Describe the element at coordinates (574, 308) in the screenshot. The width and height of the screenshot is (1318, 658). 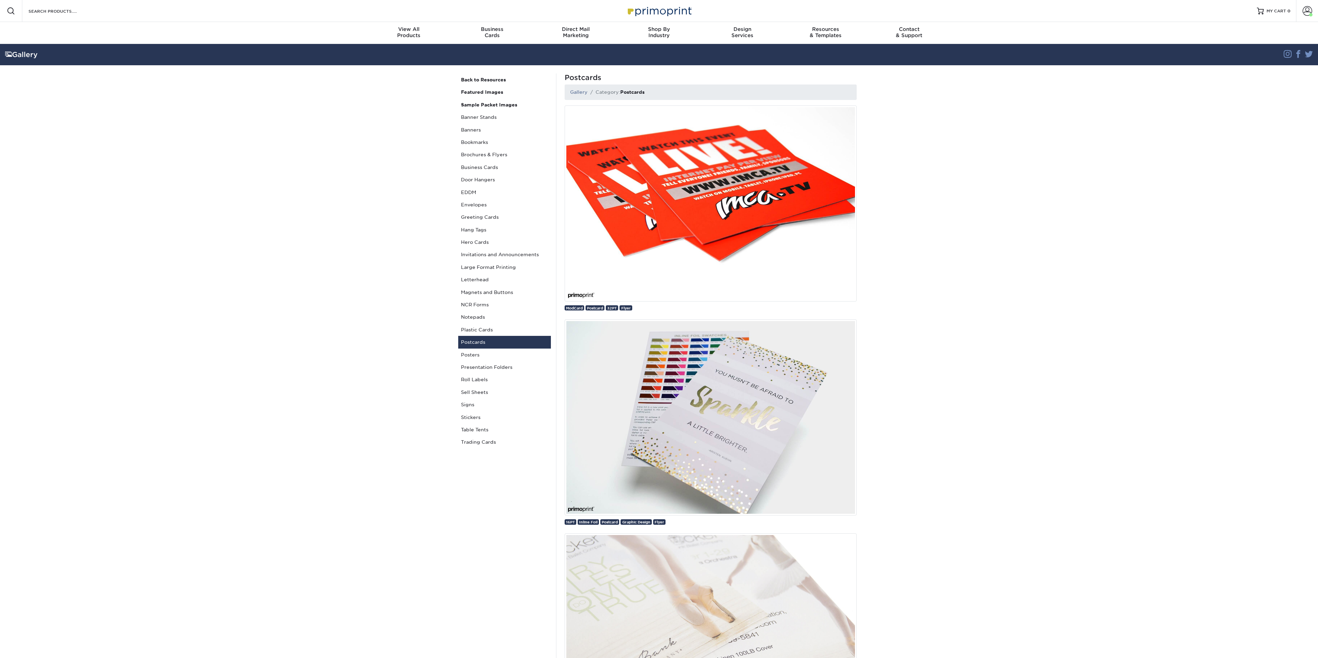
I see `a: ModCard` at that location.